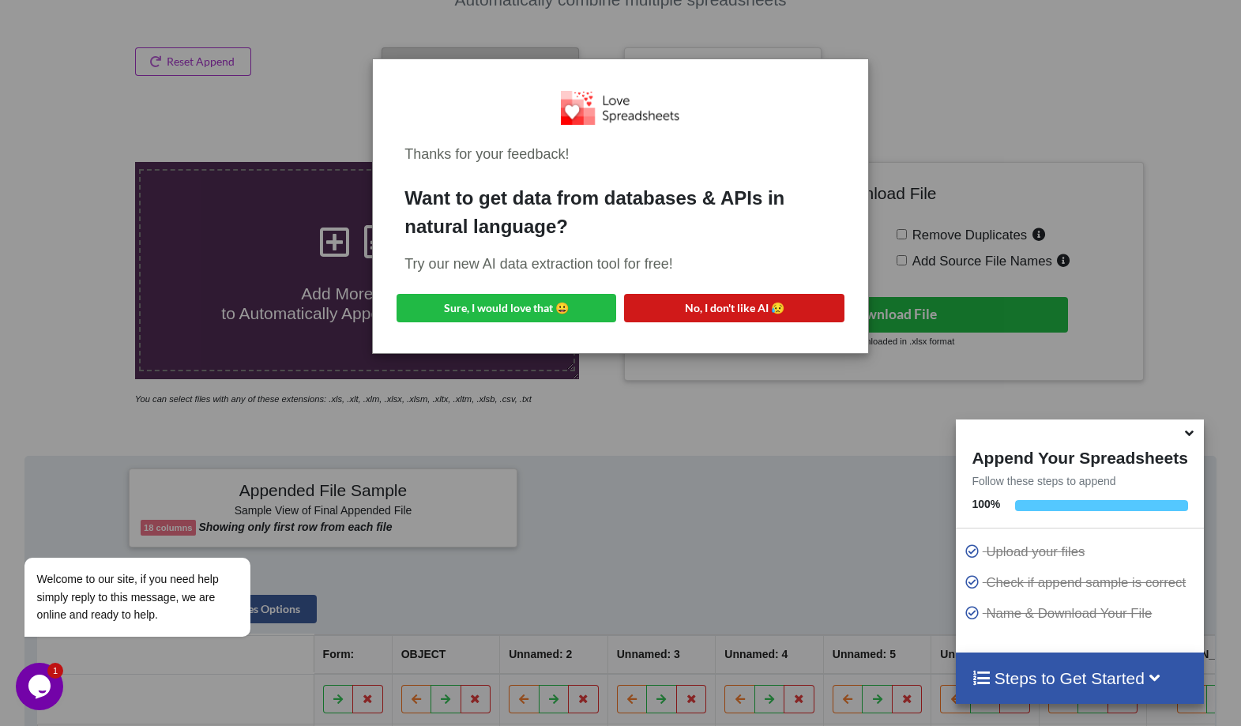  Describe the element at coordinates (1082, 613) in the screenshot. I see `p: Name & Download Your File` at that location.